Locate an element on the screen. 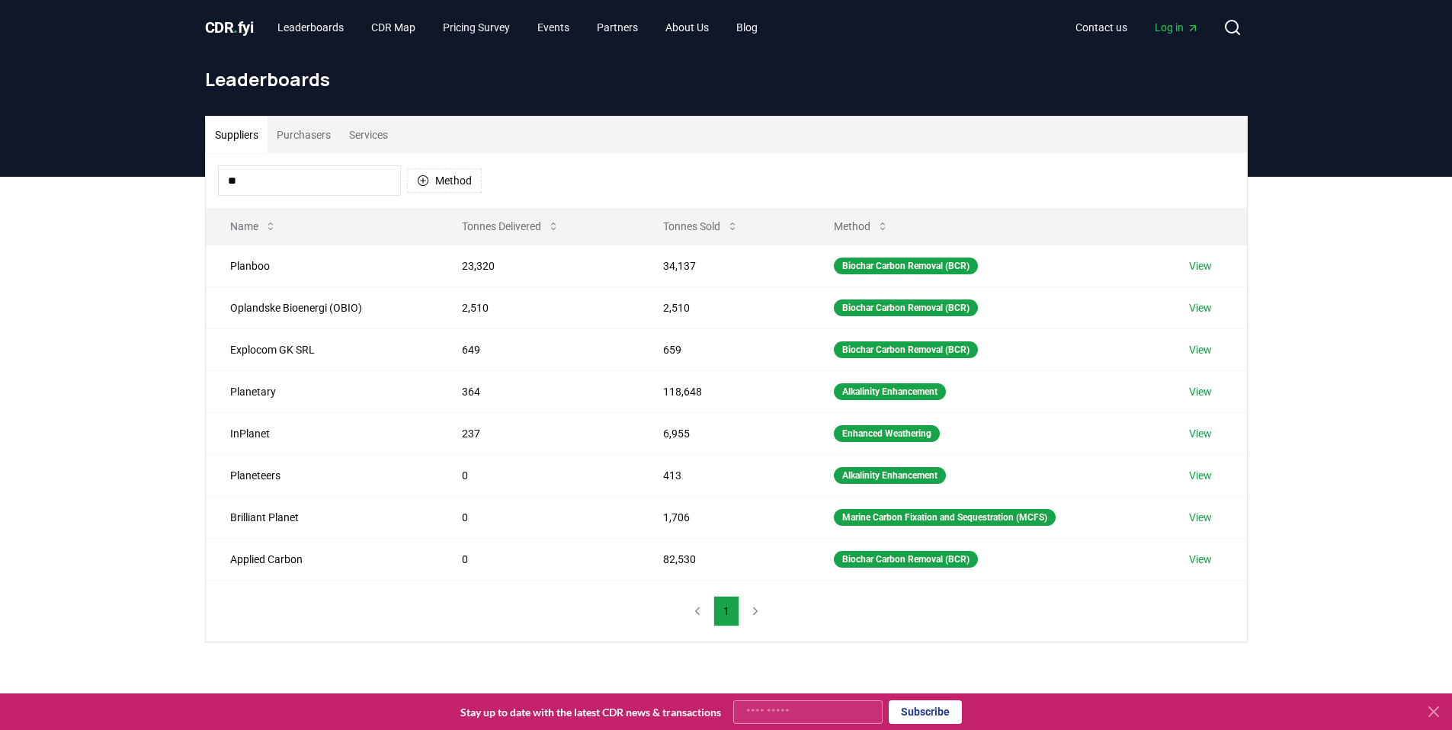 This screenshot has width=1452, height=730. td: 34,137 is located at coordinates (724, 265).